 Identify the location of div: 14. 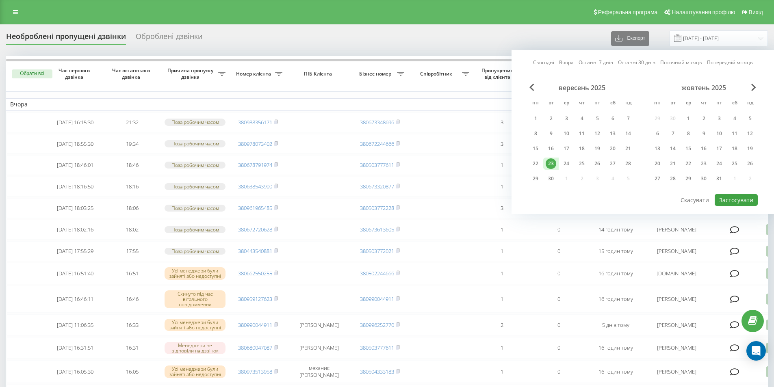
(673, 149).